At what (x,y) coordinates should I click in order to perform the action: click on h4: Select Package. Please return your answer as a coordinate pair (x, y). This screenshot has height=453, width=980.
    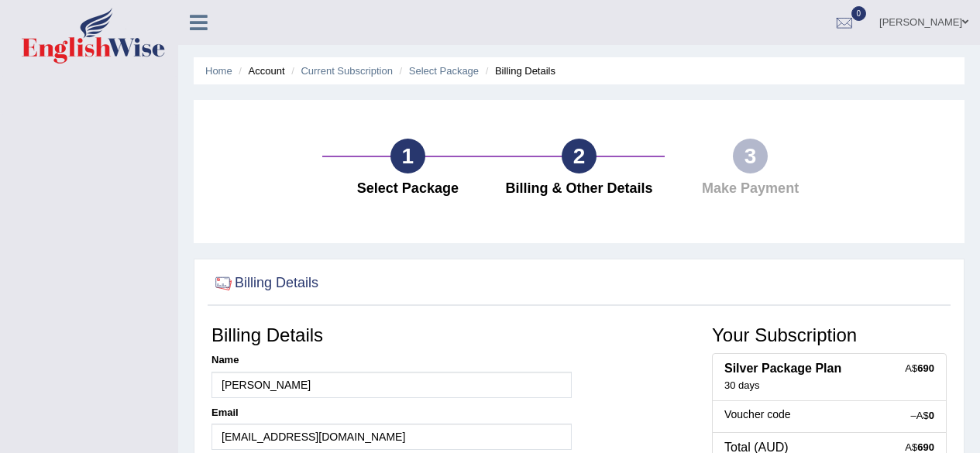
    Looking at the image, I should click on (407, 189).